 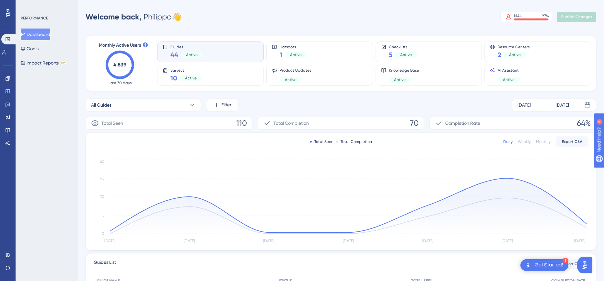 I want to click on div: Weekly, so click(x=524, y=142).